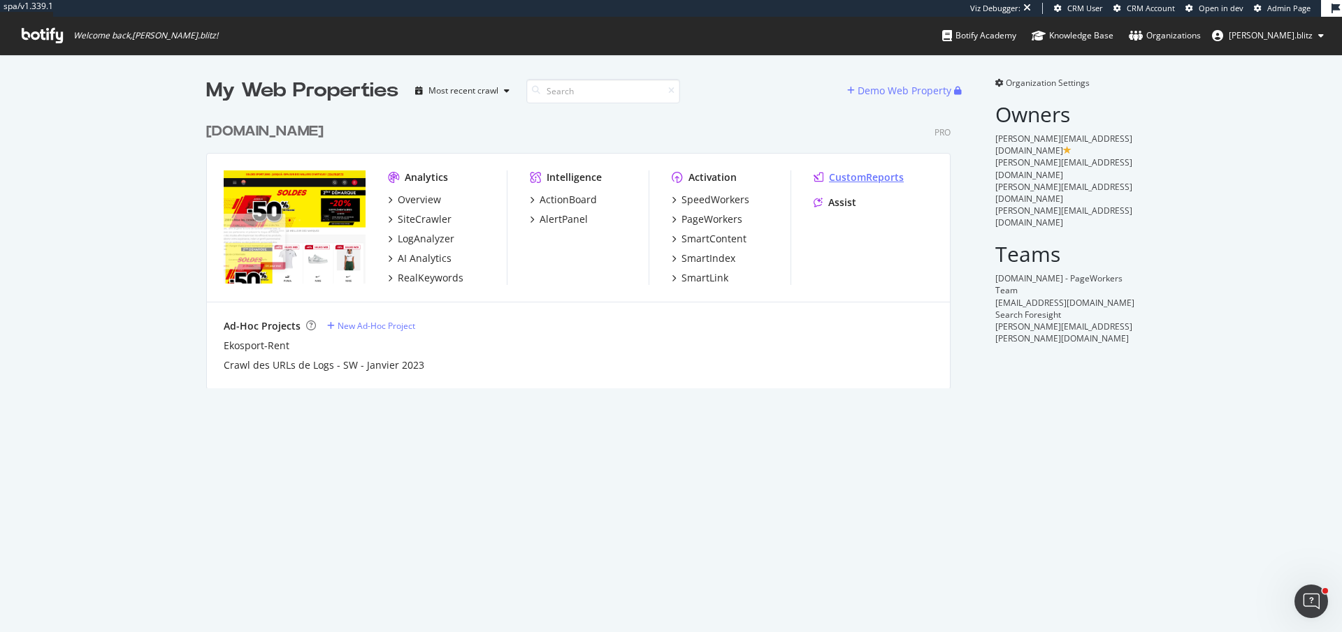 This screenshot has width=1342, height=632. What do you see at coordinates (1214, 8) in the screenshot?
I see `a: Open in dev` at bounding box center [1214, 8].